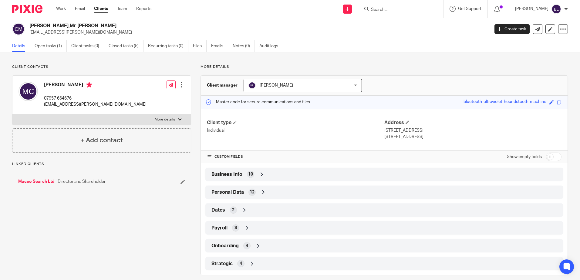 The width and height of the screenshot is (580, 280). What do you see at coordinates (126, 46) in the screenshot?
I see `a: Closed tasks (5)` at bounding box center [126, 46].